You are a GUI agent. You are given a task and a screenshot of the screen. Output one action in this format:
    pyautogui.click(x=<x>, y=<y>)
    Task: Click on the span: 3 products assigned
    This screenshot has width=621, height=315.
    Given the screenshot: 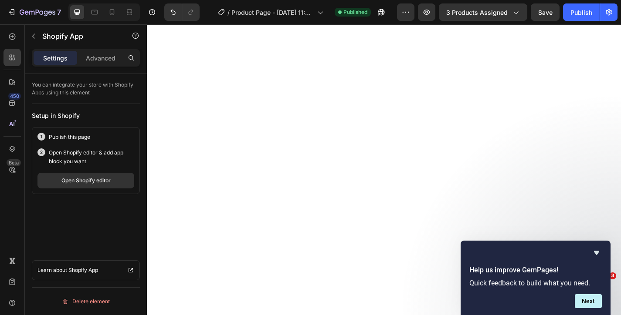 What is the action you would take?
    pyautogui.click(x=477, y=12)
    